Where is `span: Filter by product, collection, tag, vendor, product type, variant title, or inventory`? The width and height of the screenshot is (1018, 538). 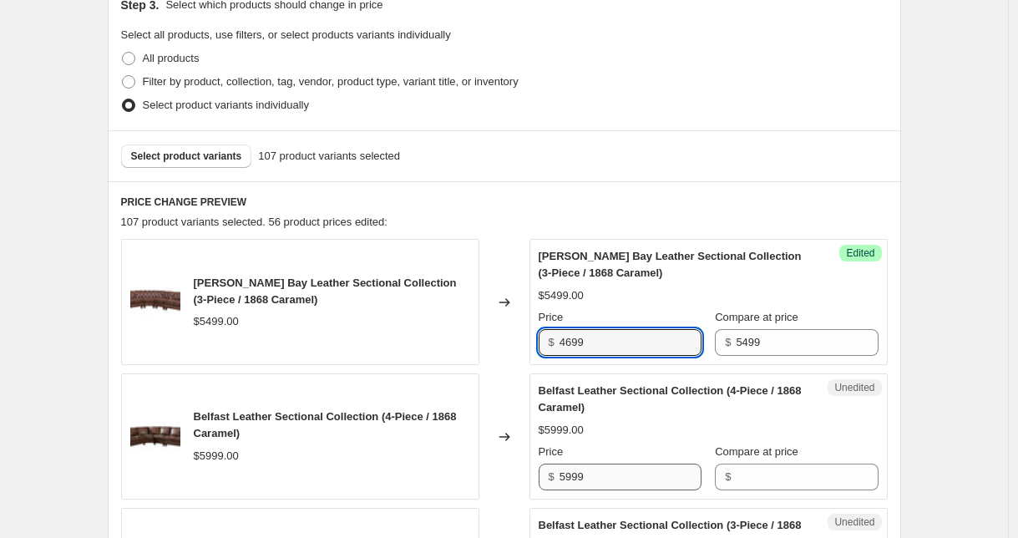 span: Filter by product, collection, tag, vendor, product type, variant title, or inventory is located at coordinates (331, 81).